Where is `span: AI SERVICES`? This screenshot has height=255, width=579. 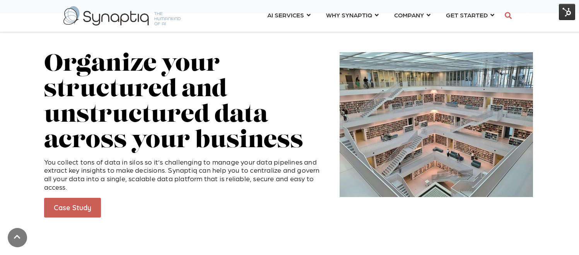
span: AI SERVICES is located at coordinates (286, 15).